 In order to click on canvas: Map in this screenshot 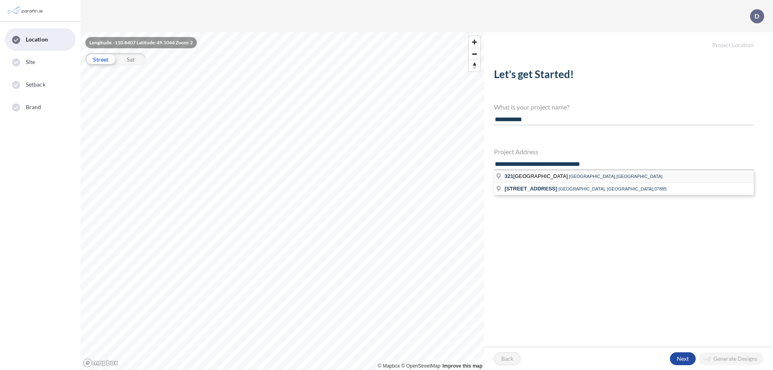, I will do `click(282, 201)`.